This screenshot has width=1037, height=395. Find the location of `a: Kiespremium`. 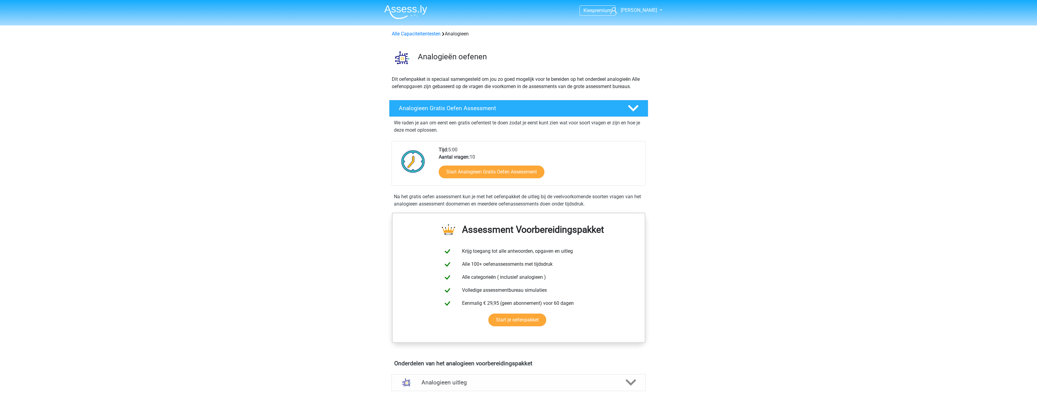

a: Kiespremium is located at coordinates (597, 10).